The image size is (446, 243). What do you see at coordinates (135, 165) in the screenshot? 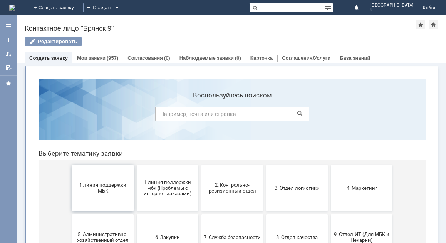
I see `button: 6. Закупки` at bounding box center [135, 165].